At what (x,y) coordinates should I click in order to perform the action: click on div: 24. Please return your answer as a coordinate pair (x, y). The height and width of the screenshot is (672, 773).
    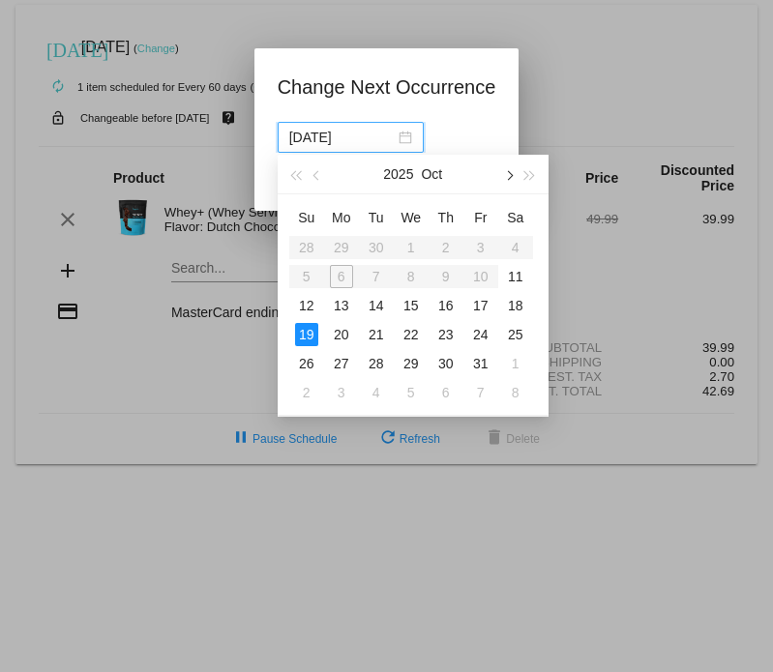
    Looking at the image, I should click on (481, 335).